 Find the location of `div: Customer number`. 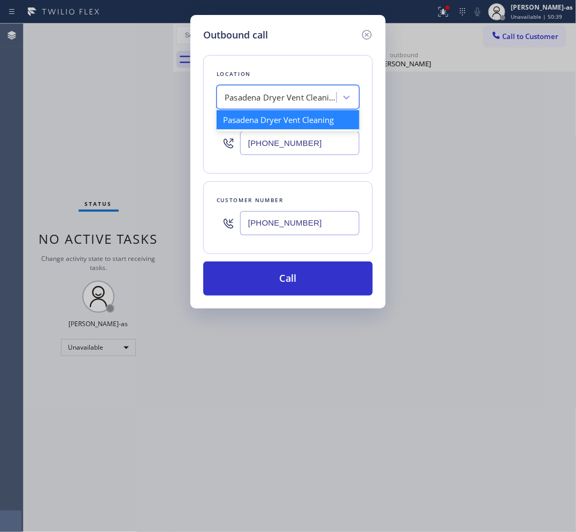

div: Customer number is located at coordinates (288, 200).